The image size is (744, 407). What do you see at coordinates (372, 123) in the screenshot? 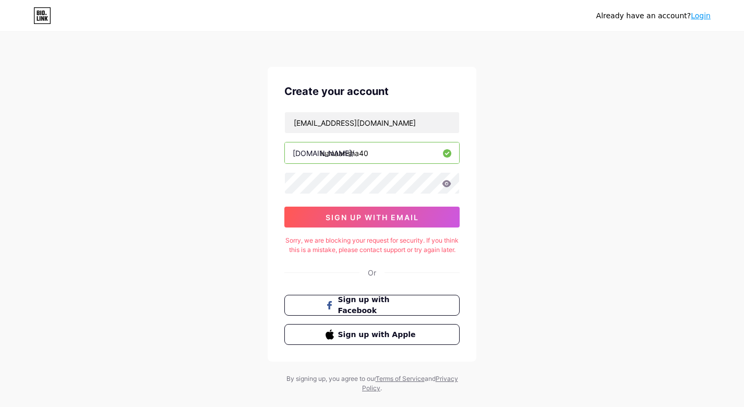
I see `input: Email` at bounding box center [372, 123].